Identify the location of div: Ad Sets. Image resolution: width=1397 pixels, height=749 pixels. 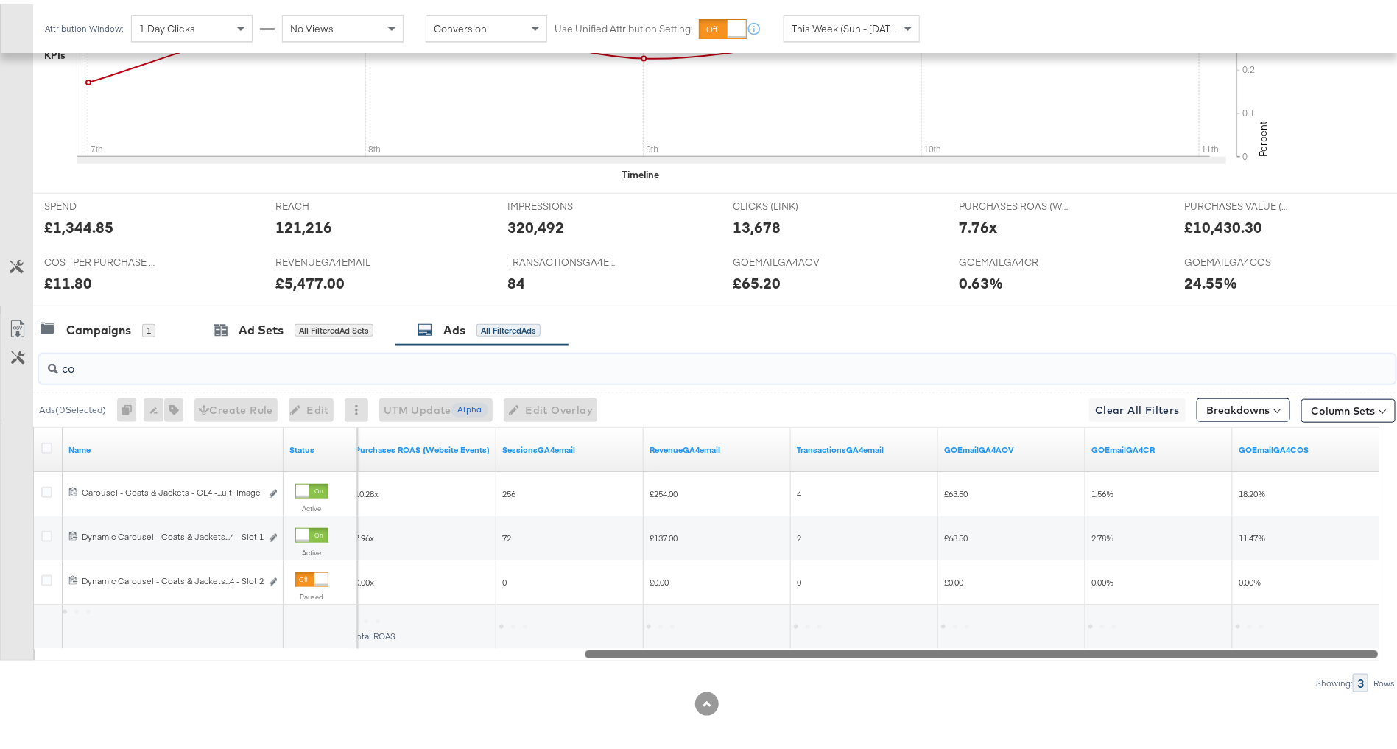
(261, 325).